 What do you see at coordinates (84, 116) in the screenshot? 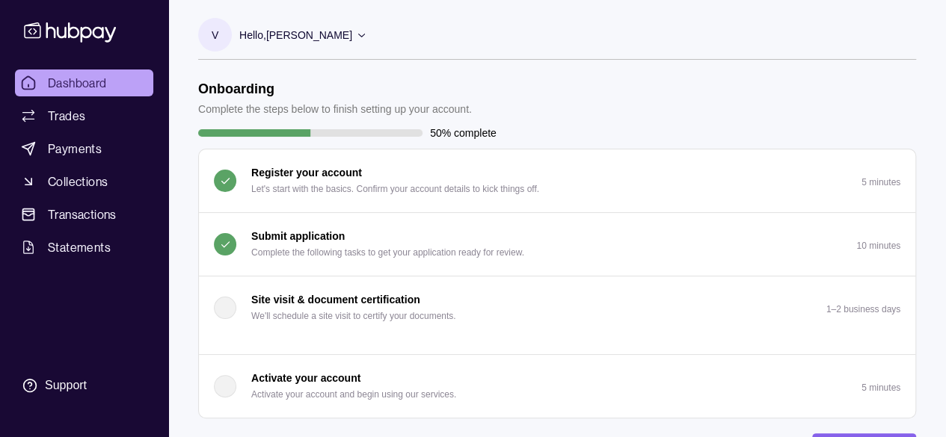
I see `a: Trades` at bounding box center [84, 116].